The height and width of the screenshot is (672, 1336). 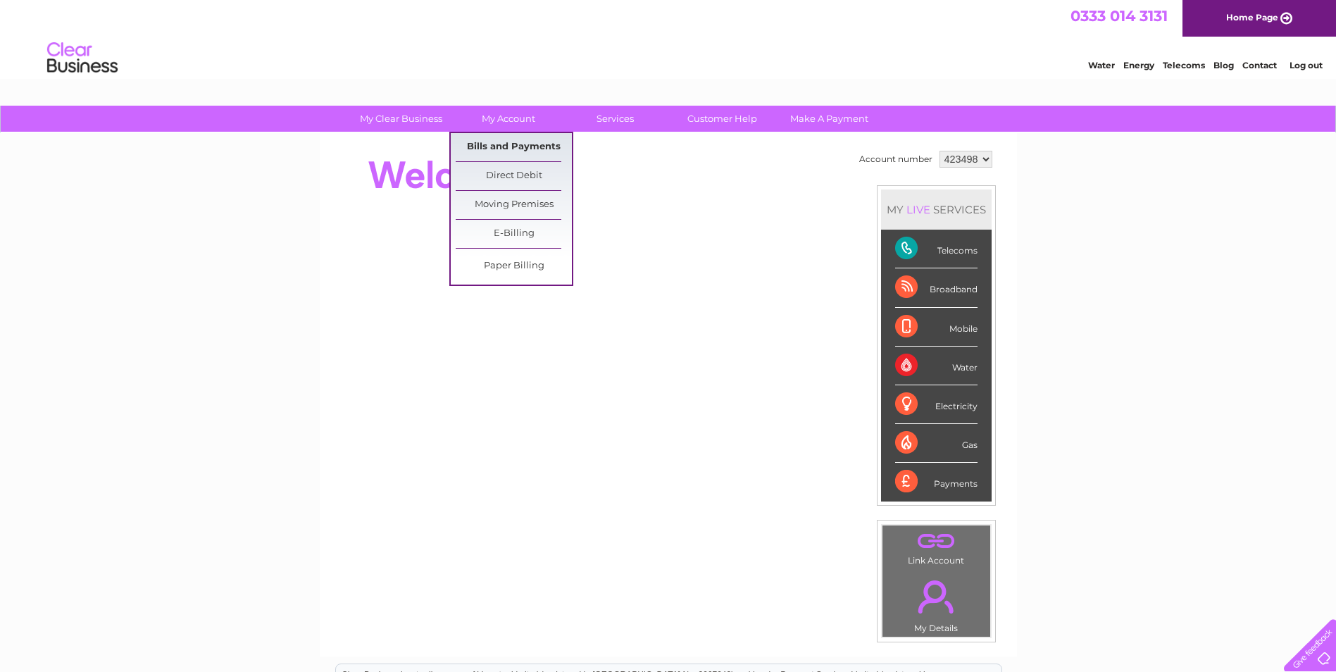 What do you see at coordinates (513, 234) in the screenshot?
I see `a: E-Billing` at bounding box center [513, 234].